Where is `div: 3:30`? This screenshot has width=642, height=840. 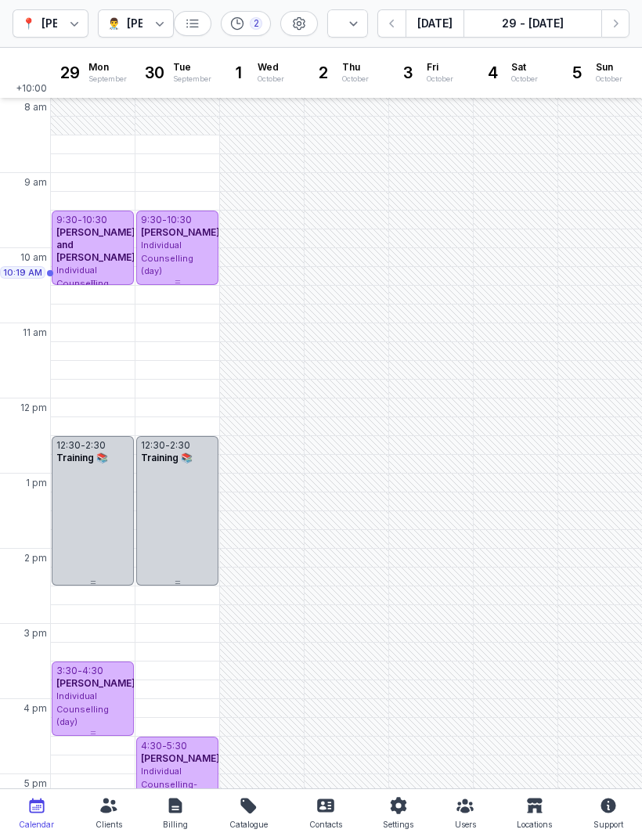
div: 3:30 is located at coordinates (67, 671).